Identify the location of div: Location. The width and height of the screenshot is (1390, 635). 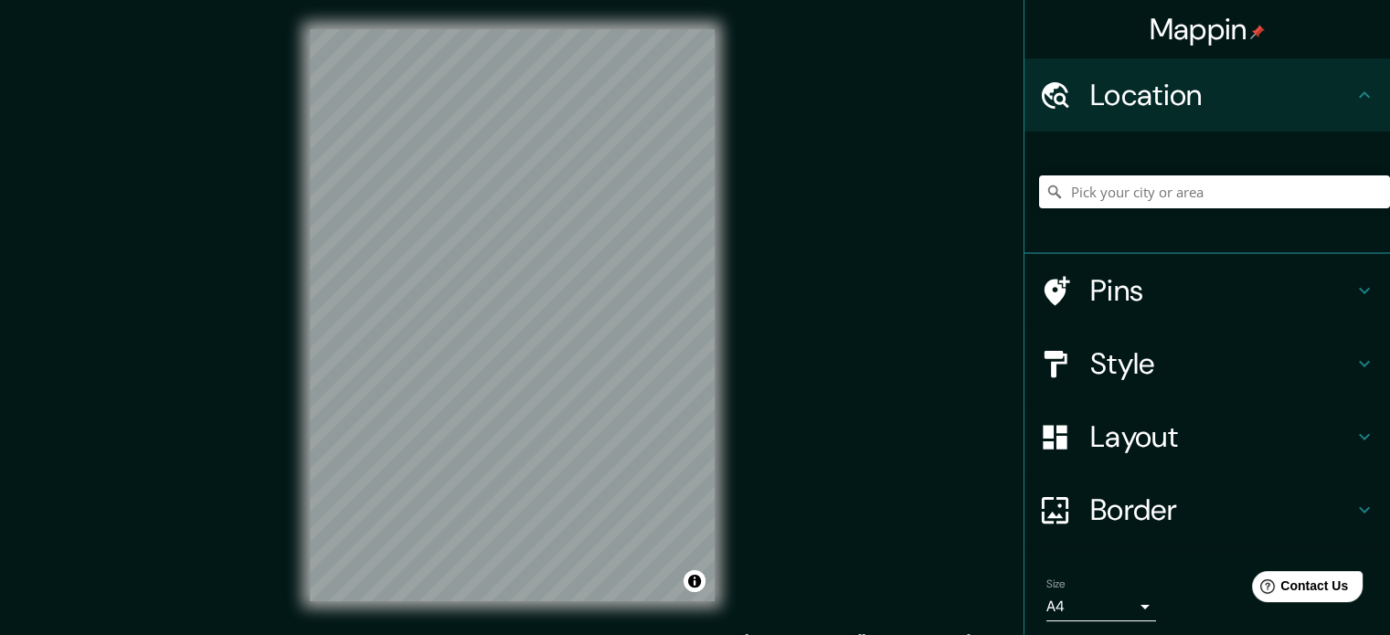
(1207, 95).